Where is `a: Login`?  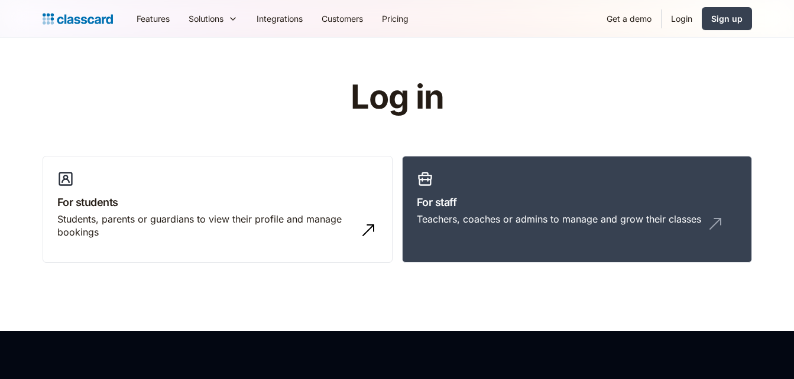
a: Login is located at coordinates (681, 18).